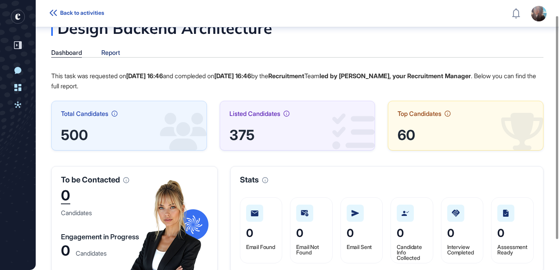 Image resolution: width=559 pixels, height=270 pixels. I want to click on span: Candidate Info Collected, so click(409, 252).